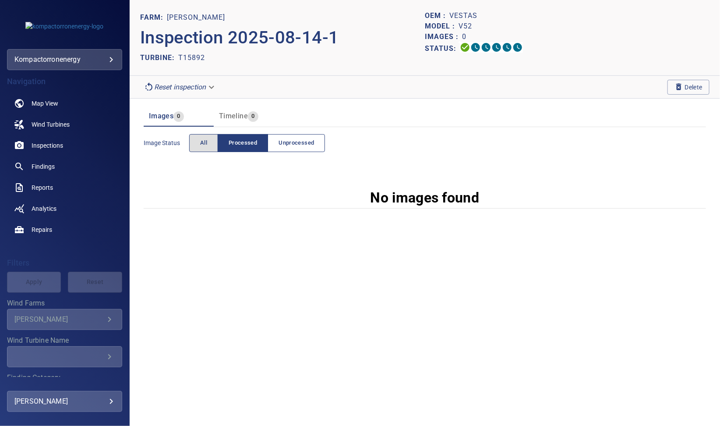  Describe the element at coordinates (425, 197) in the screenshot. I see `p: No images found` at that location.